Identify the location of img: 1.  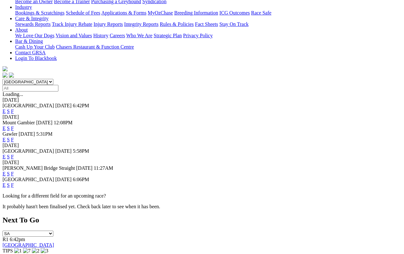
(18, 251).